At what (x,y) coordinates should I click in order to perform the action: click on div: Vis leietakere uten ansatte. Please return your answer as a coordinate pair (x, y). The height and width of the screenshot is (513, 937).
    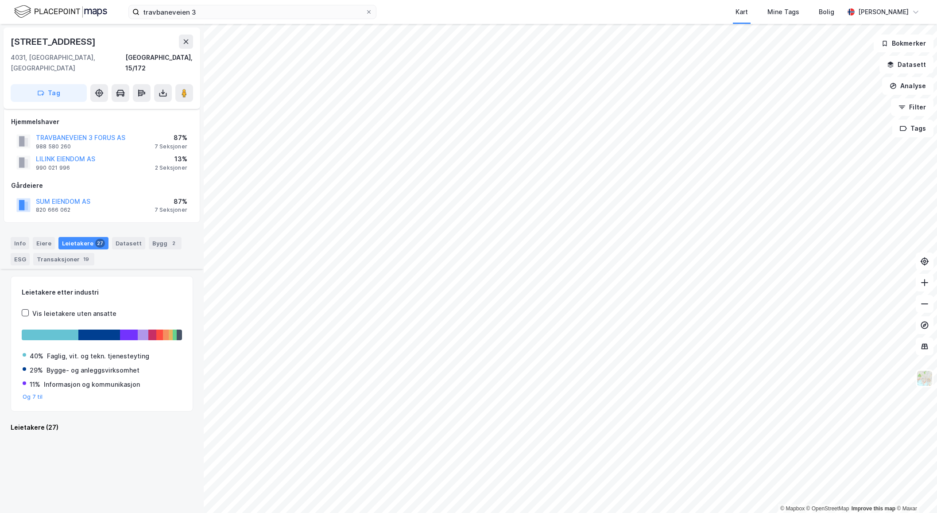
    Looking at the image, I should click on (74, 314).